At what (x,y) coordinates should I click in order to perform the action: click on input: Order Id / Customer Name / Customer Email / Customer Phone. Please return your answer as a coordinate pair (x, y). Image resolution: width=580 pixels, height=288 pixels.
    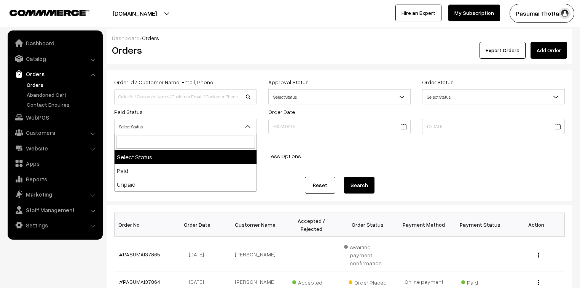
    Looking at the image, I should click on (185, 97).